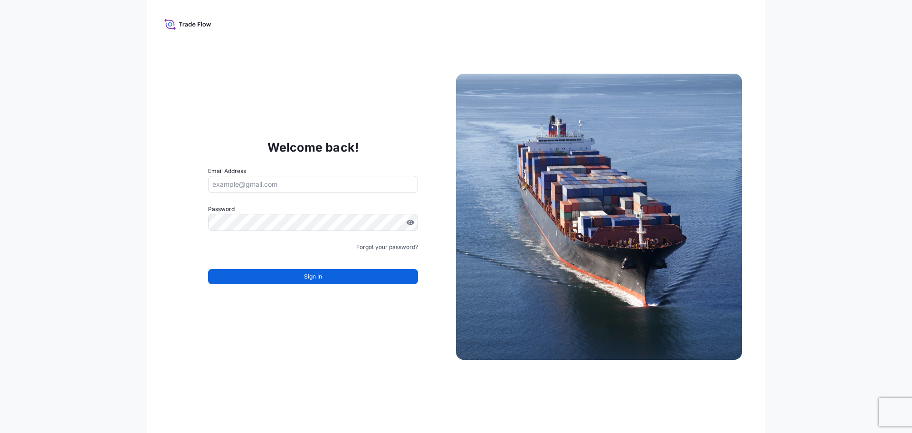 Image resolution: width=912 pixels, height=433 pixels. What do you see at coordinates (313, 147) in the screenshot?
I see `p: Welcome back!` at bounding box center [313, 147].